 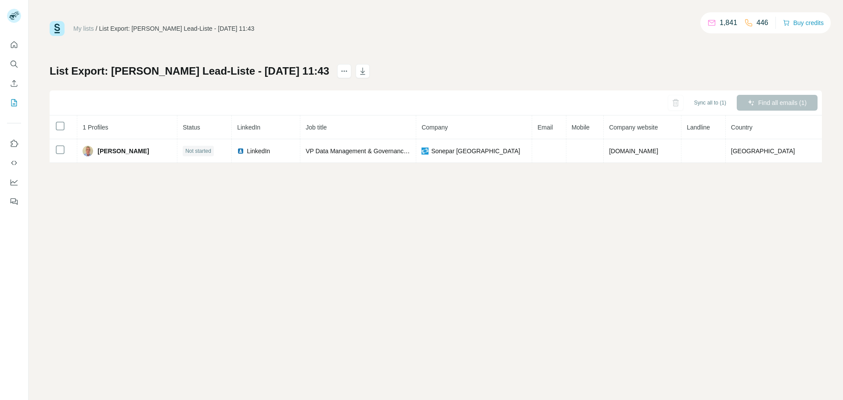 What do you see at coordinates (95, 127) in the screenshot?
I see `span: 1 Profiles` at bounding box center [95, 127].